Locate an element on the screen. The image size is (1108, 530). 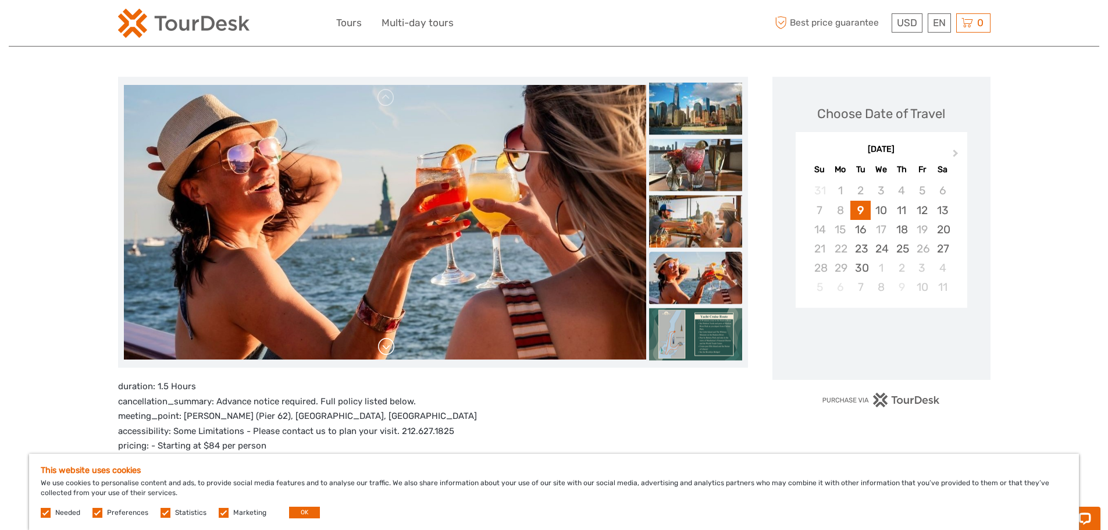
div: Choose Saturday, October 11th, 2025 is located at coordinates (942, 287).